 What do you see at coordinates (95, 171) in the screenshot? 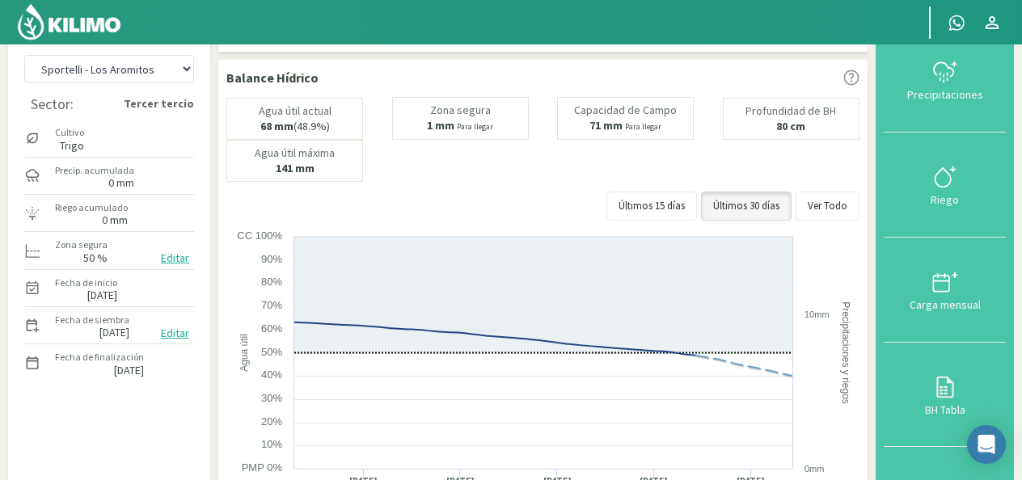
I see `label: Precip. acumulada` at bounding box center [95, 171].